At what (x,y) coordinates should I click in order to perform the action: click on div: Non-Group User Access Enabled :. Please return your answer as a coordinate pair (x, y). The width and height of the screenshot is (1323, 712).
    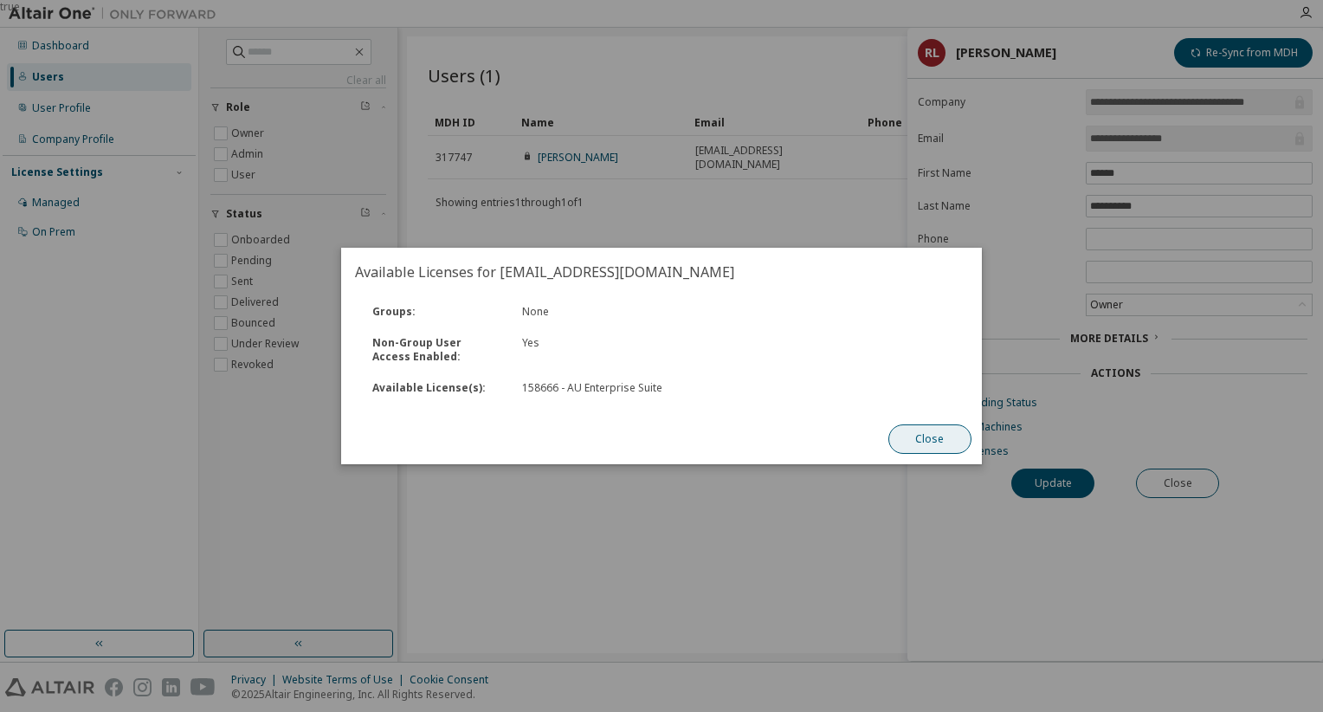
    Looking at the image, I should click on (436, 350).